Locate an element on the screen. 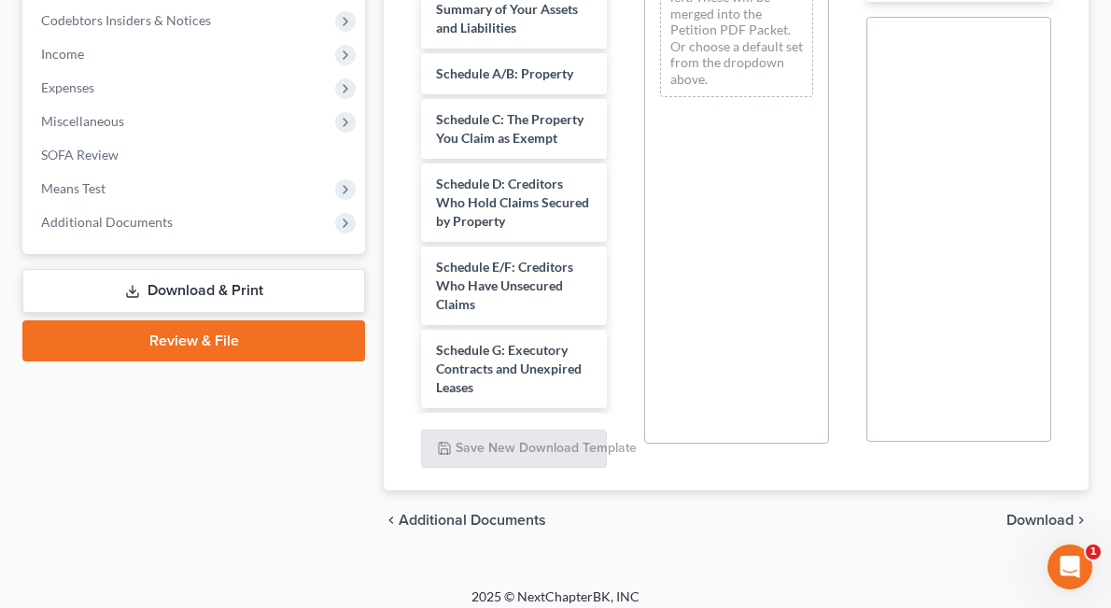  button: Download chevron_right is located at coordinates (1047, 520).